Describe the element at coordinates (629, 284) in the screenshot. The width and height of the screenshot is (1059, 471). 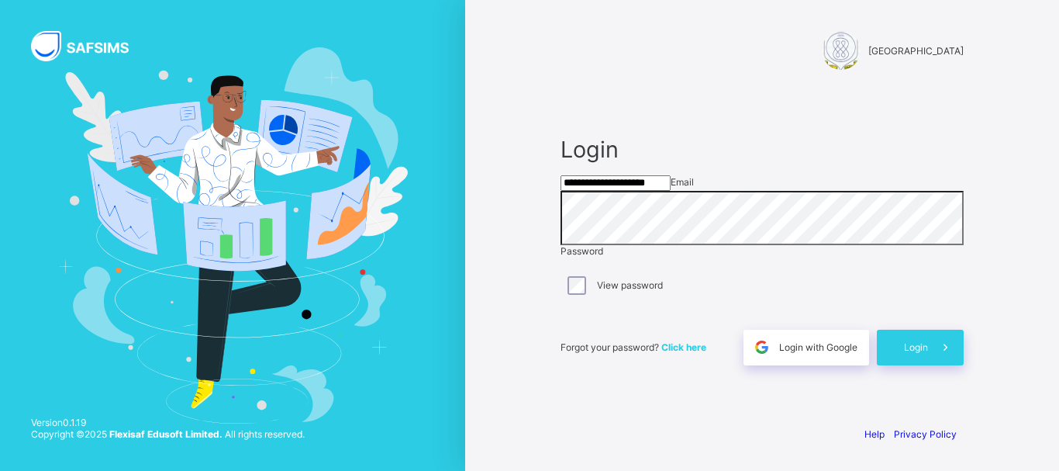
I see `label: View password` at that location.